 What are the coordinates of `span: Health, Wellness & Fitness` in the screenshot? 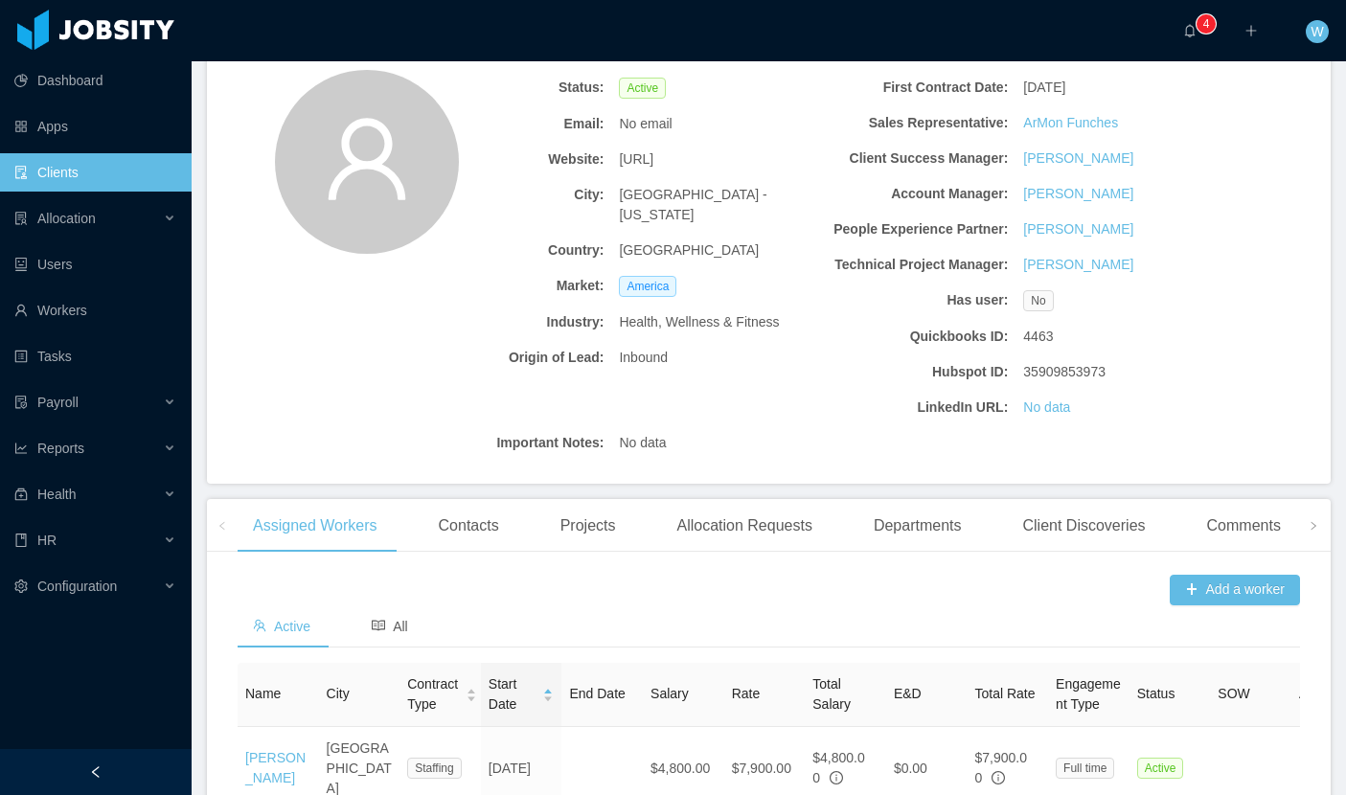 It's located at (698, 322).